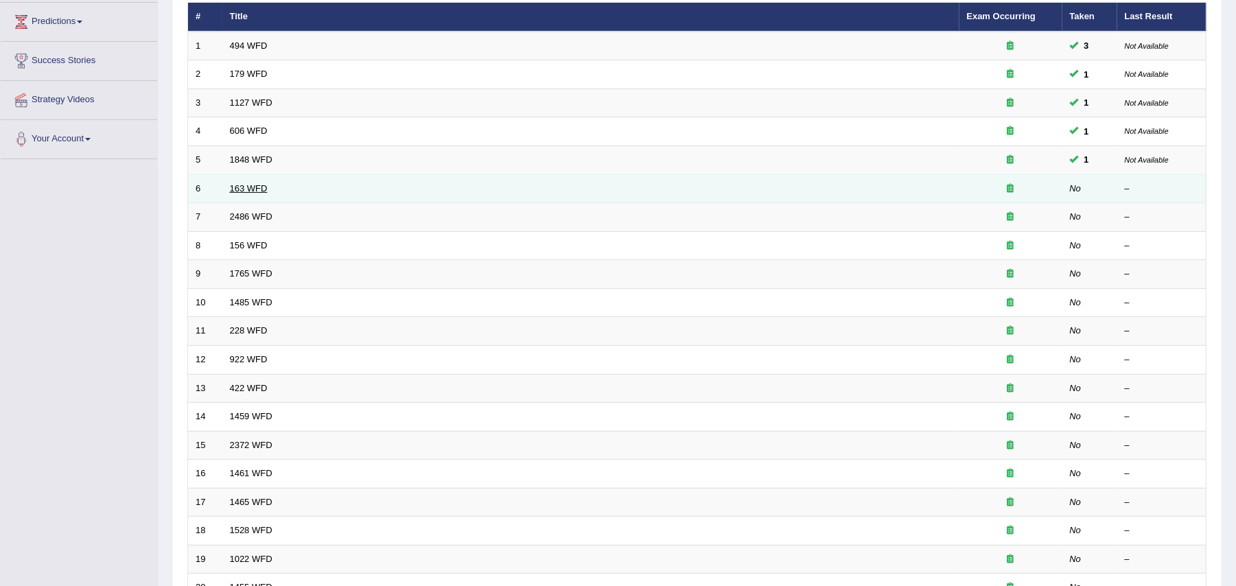  I want to click on a: Your Account, so click(79, 137).